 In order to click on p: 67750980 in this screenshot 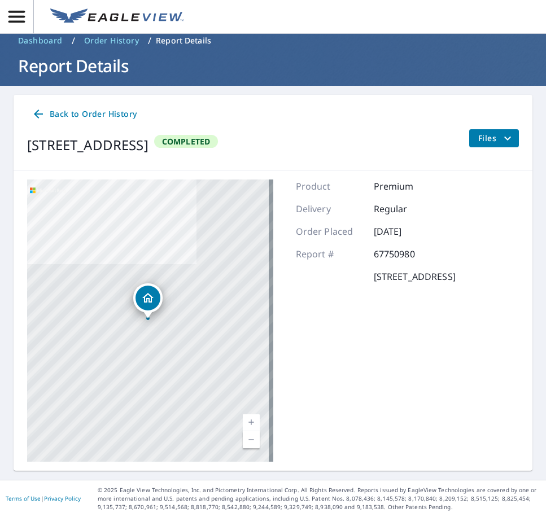, I will do `click(408, 254)`.